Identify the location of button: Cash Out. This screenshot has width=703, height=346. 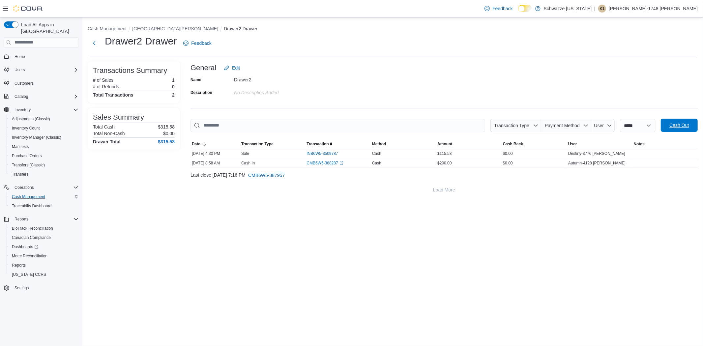
(679, 125).